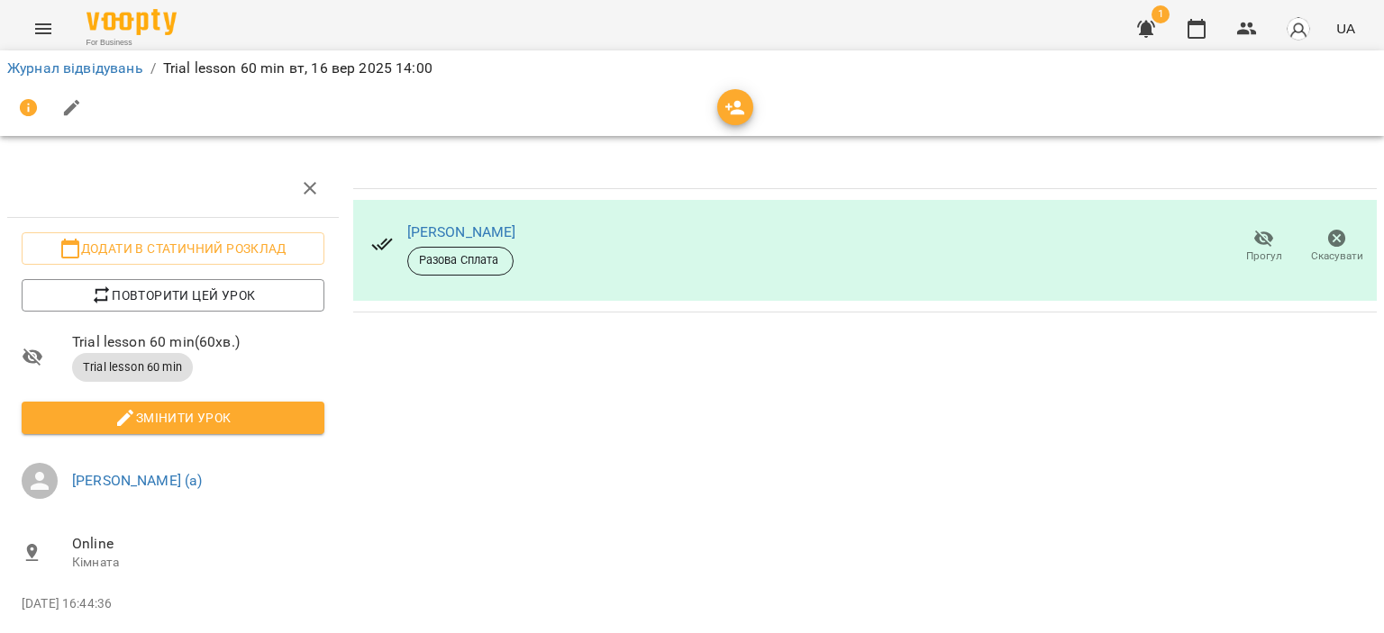 Image resolution: width=1384 pixels, height=633 pixels. Describe the element at coordinates (132, 368) in the screenshot. I see `span: Trial lesson 60 min` at that location.